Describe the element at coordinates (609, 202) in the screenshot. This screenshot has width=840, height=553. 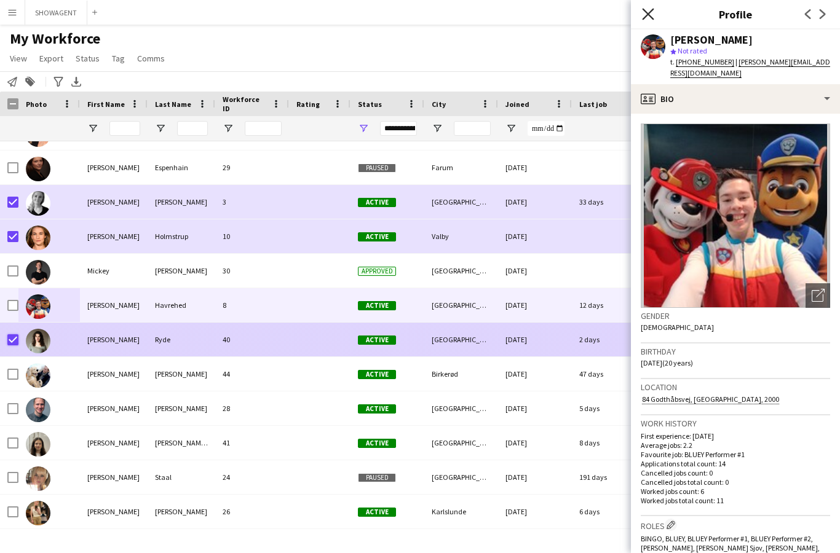
I see `div: 33 days` at that location.